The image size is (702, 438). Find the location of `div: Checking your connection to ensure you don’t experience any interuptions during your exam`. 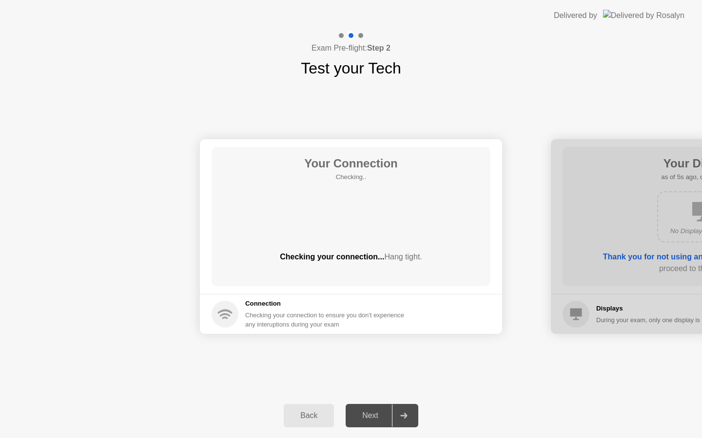

div: Checking your connection to ensure you don’t experience any interuptions during your exam is located at coordinates (327, 320).